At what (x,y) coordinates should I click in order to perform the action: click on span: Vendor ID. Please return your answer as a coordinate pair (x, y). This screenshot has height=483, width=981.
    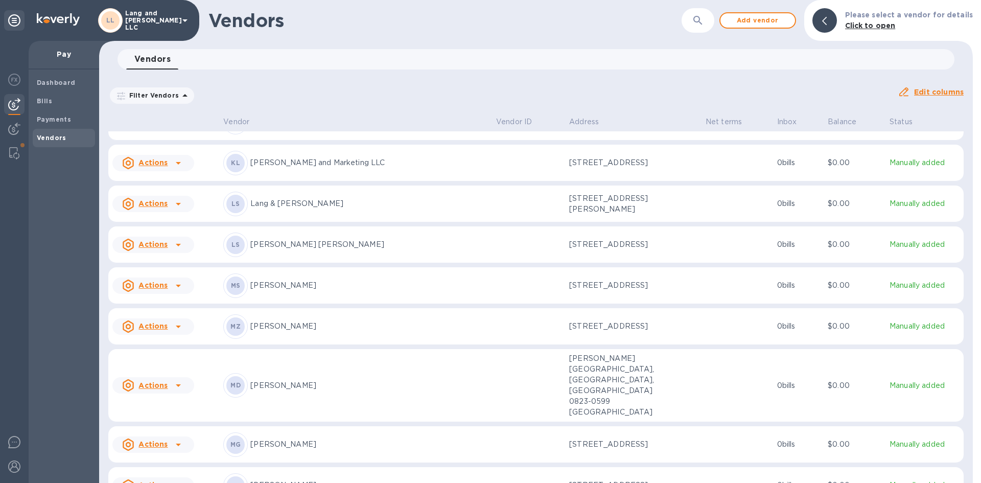
    Looking at the image, I should click on (521, 122).